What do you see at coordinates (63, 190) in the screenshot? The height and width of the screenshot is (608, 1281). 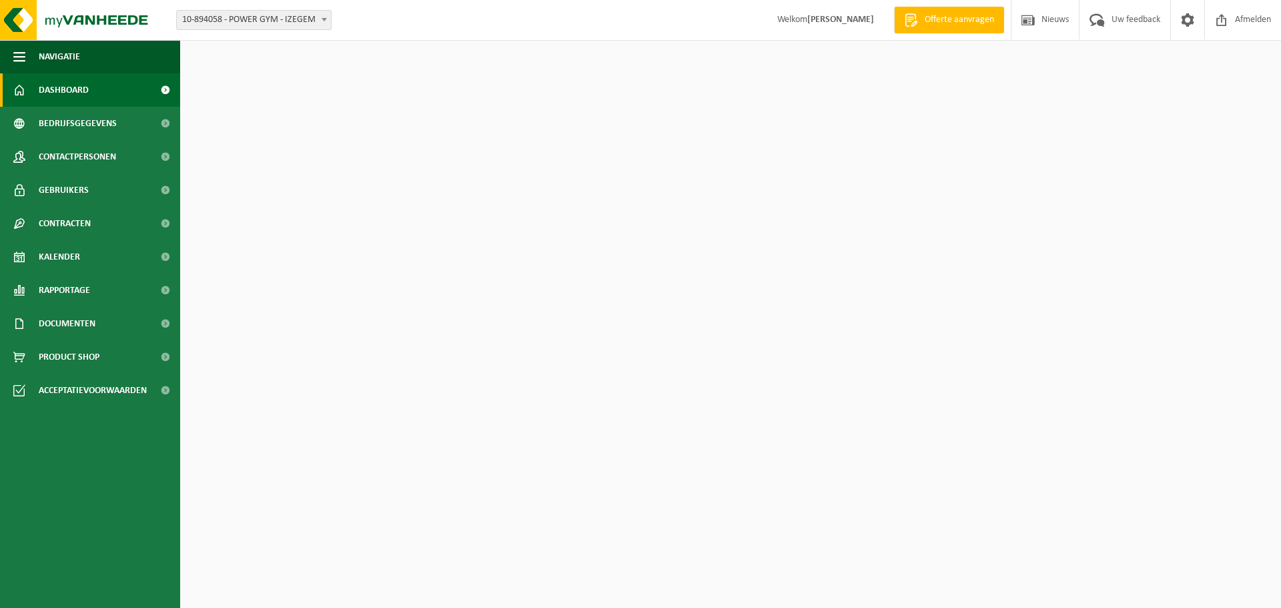 I see `span: Gebruikers` at bounding box center [63, 190].